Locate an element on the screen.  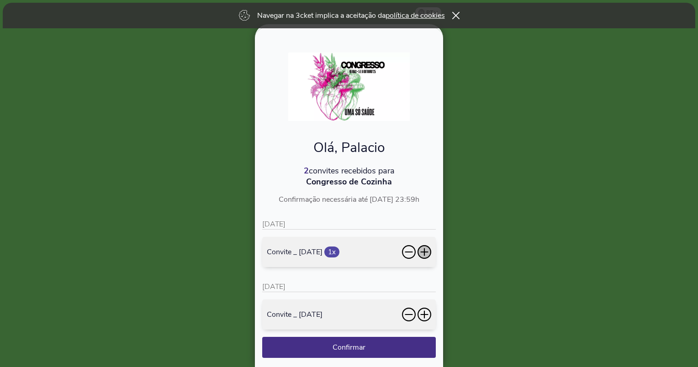
span: 2 is located at coordinates (306, 171).